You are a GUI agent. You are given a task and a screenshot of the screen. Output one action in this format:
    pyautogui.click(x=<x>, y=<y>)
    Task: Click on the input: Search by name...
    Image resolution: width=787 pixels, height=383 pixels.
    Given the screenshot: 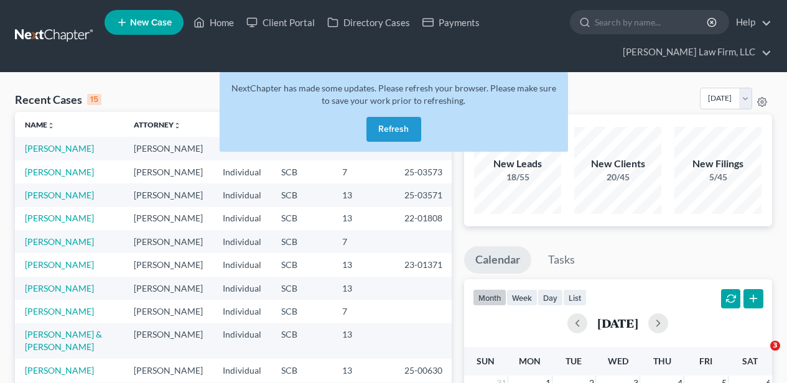 What is the action you would take?
    pyautogui.click(x=651, y=22)
    